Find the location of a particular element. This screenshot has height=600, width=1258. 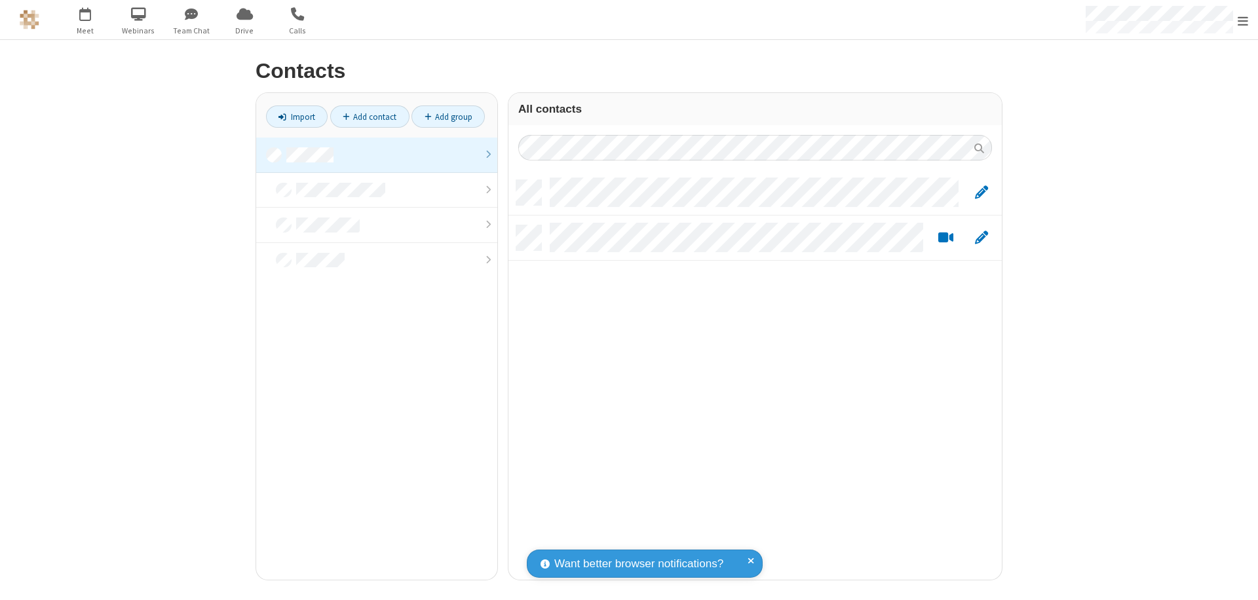

span: Meet is located at coordinates (85, 31).